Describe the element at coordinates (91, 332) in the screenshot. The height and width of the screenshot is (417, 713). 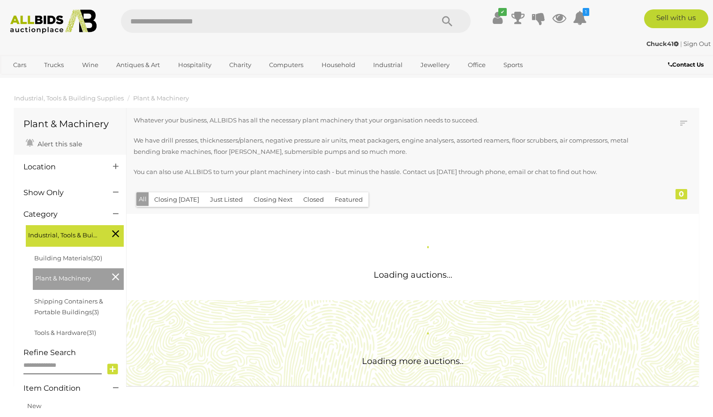
I see `span: (31)` at that location.